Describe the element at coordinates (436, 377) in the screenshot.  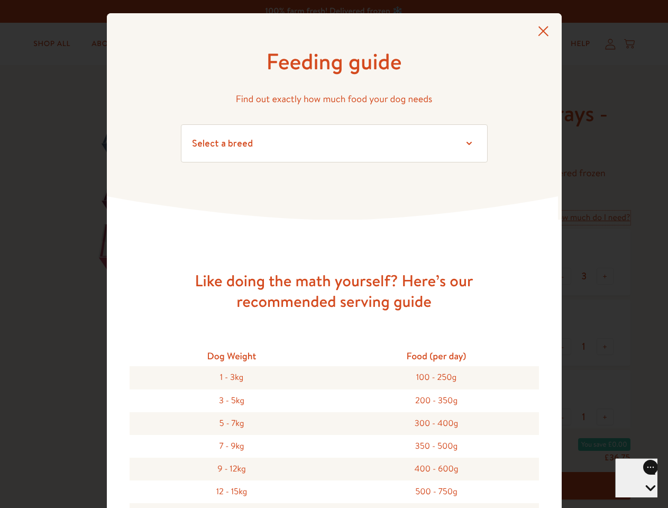
I see `div: 100 - 250g` at that location.